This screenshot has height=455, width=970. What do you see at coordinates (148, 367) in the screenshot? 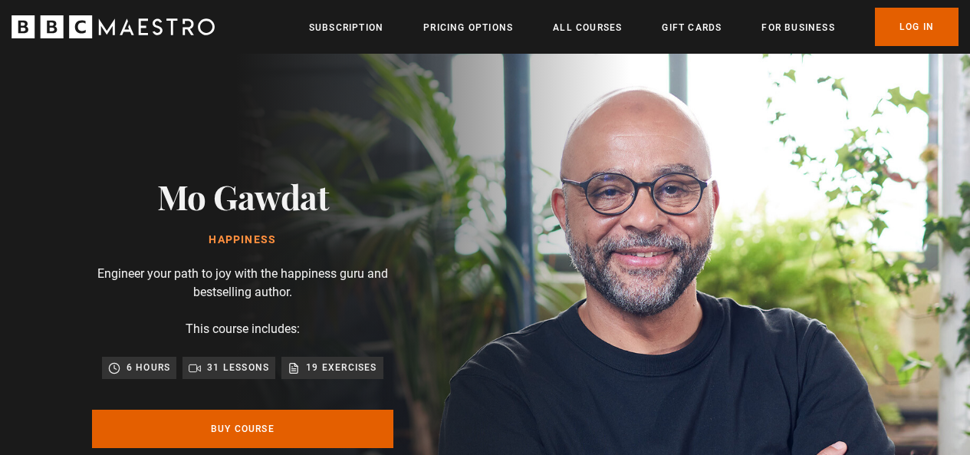
I see `p: 6 hours` at bounding box center [148, 367].